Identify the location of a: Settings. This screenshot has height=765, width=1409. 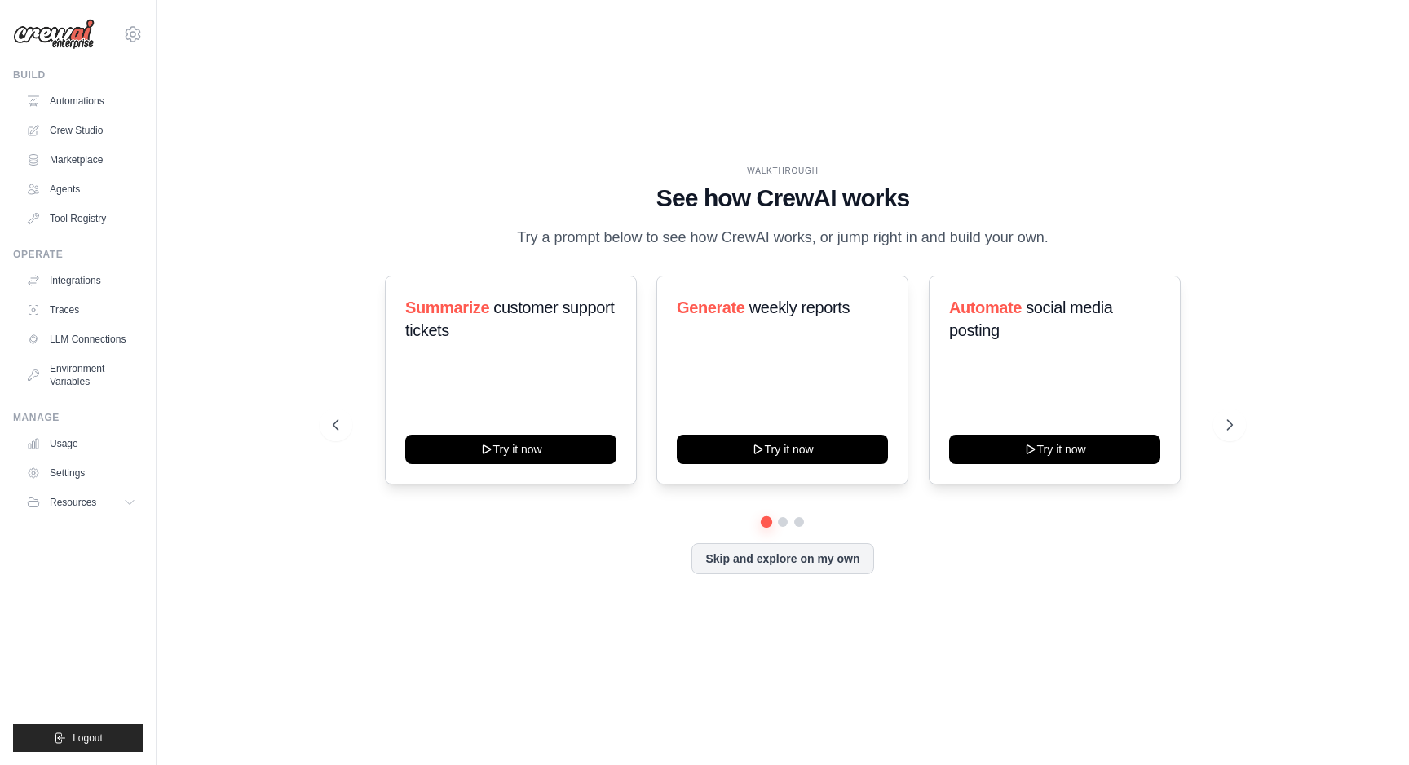
(81, 473).